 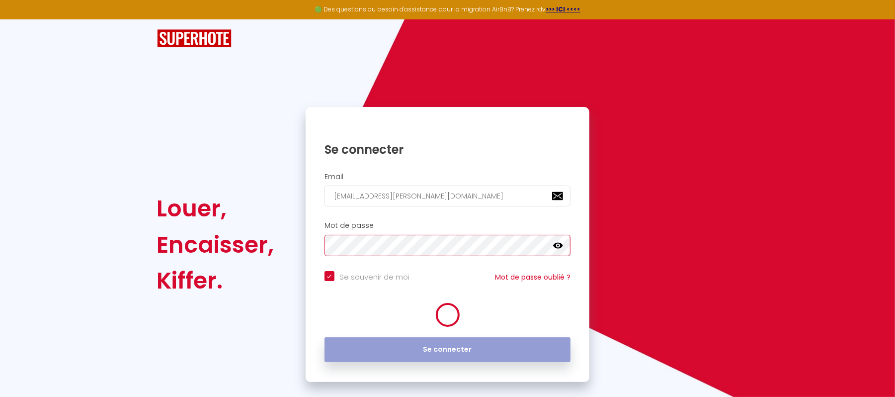 I want to click on h1: Se connecter, so click(x=448, y=149).